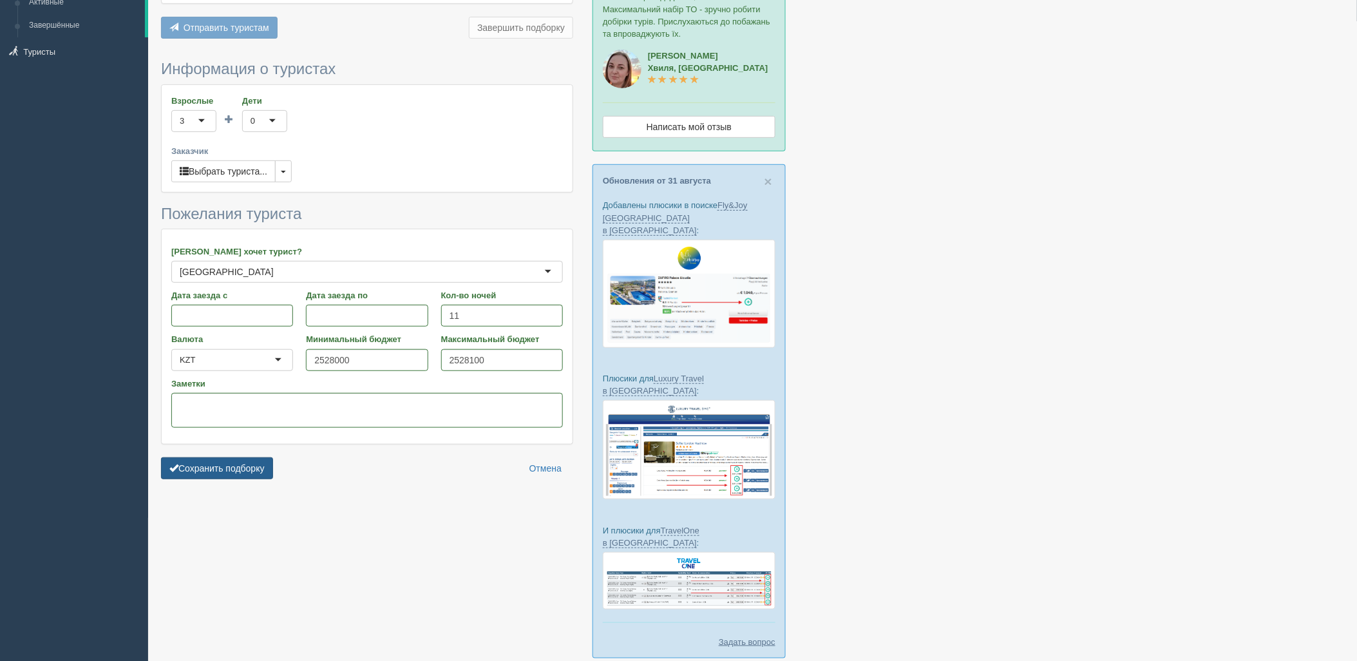 This screenshot has height=661, width=1357. I want to click on button: Завершить подборку, so click(521, 28).